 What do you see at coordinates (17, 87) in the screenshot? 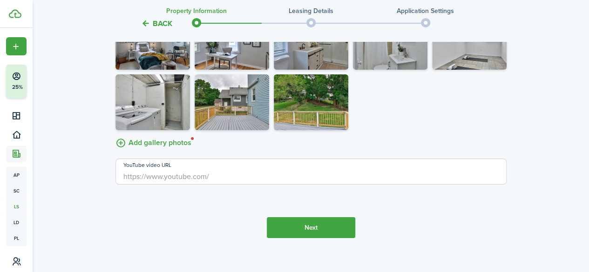
I see `p: 25%` at bounding box center [17, 87].